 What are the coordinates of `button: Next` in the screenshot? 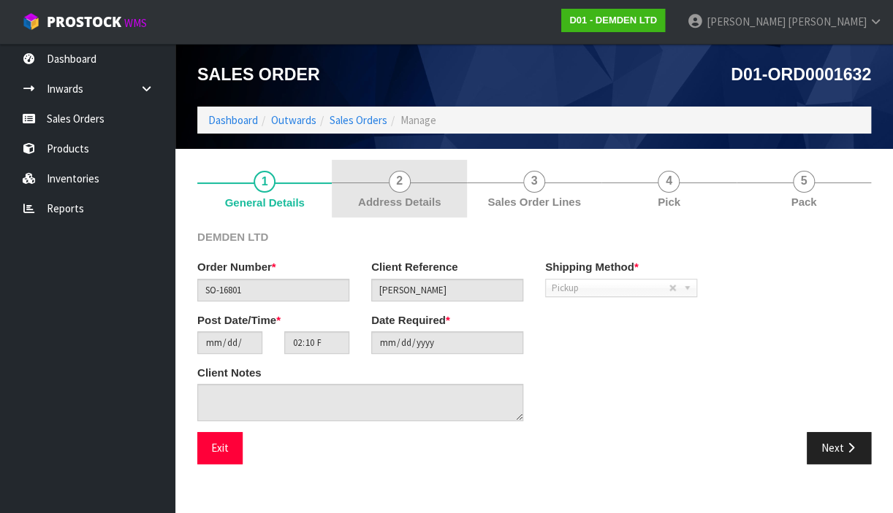 It's located at (839, 448).